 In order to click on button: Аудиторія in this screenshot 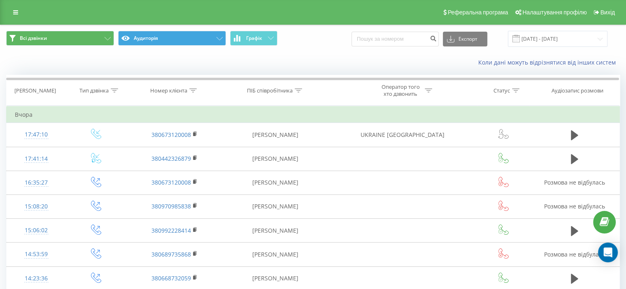, I will do `click(172, 38)`.